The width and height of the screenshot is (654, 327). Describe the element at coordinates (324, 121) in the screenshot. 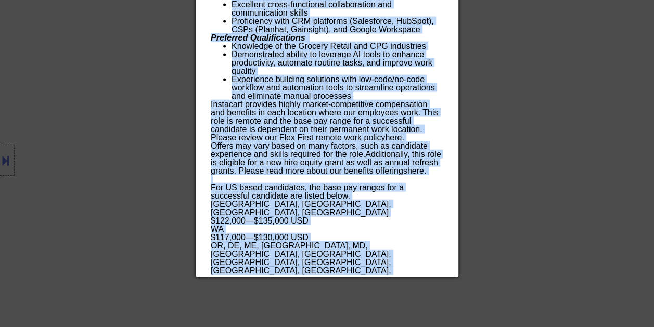

I see `span: Instacart provides highly market-competitive compensation and benefits in each location where our...` at that location.